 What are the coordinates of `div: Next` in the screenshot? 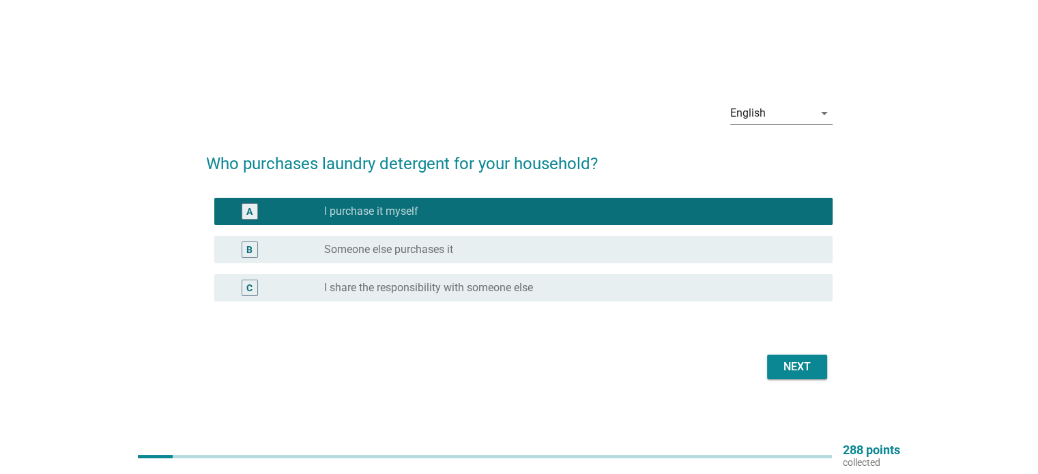 It's located at (797, 367).